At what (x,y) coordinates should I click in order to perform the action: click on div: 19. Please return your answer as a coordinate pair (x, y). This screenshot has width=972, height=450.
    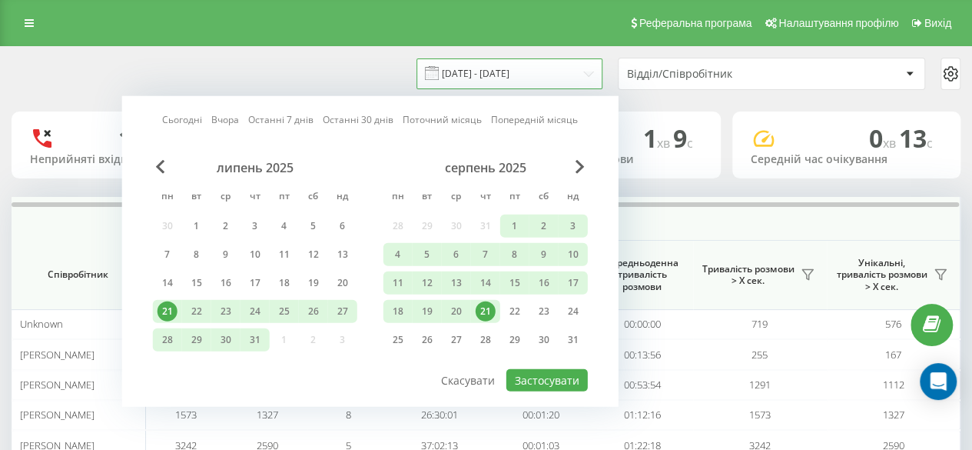
    Looking at the image, I should click on (314, 283).